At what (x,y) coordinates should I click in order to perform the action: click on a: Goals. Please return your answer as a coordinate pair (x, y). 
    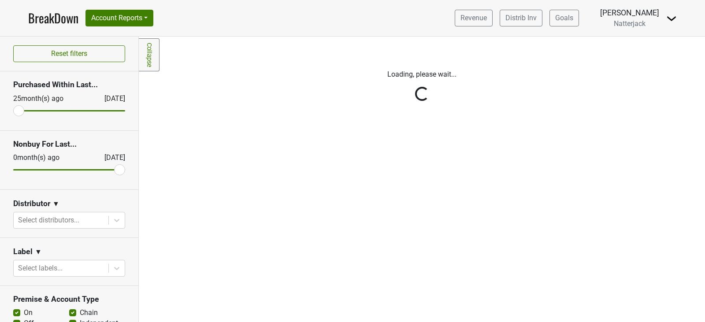
    Looking at the image, I should click on (564, 18).